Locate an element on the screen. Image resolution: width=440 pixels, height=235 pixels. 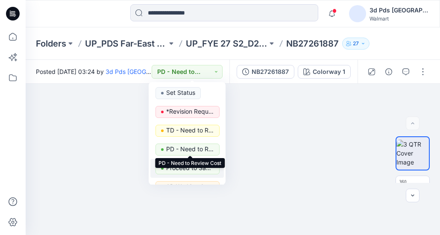
img: avatar is located at coordinates (358, 14).